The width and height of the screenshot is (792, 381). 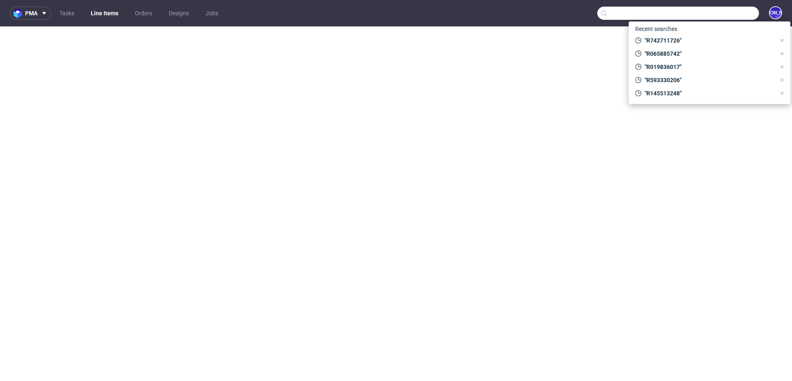 I want to click on a: Designs, so click(x=179, y=13).